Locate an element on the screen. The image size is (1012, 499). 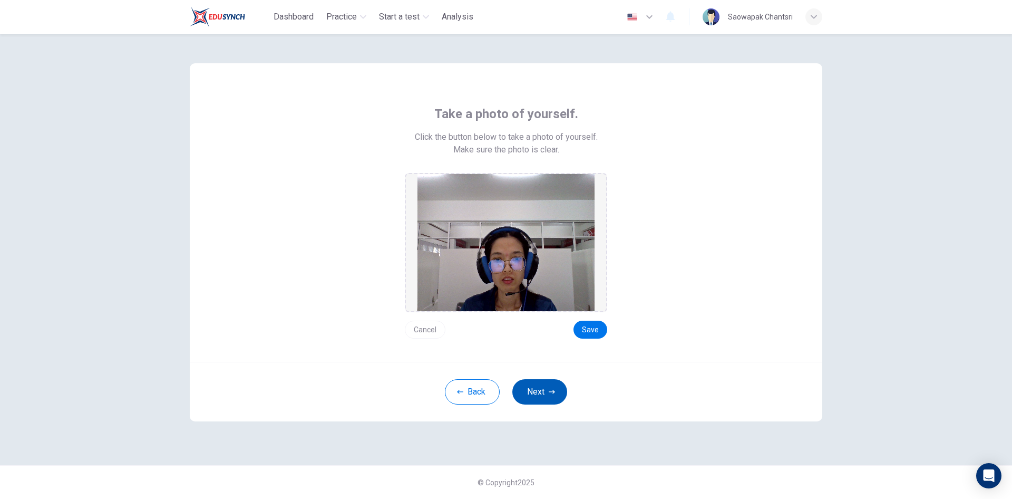
span: Dashboard is located at coordinates (294, 17).